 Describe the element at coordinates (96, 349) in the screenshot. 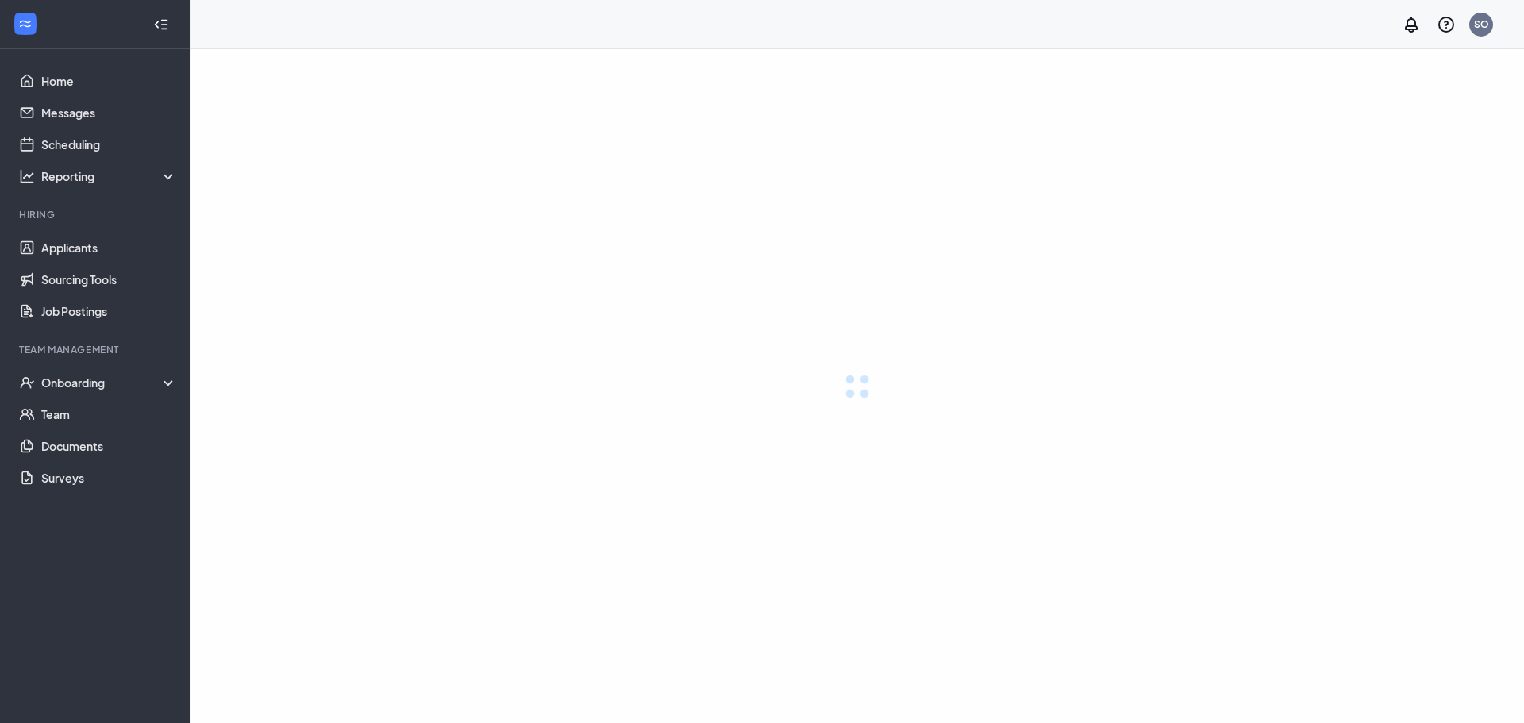

I see `div: Team Management` at that location.